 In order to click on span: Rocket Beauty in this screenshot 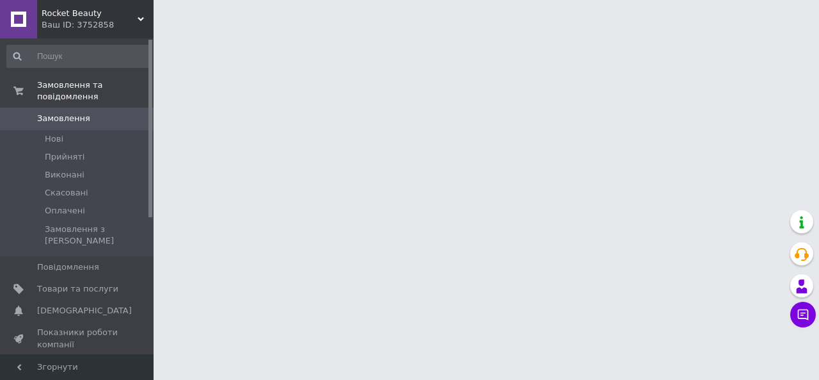, I will do `click(90, 13)`.